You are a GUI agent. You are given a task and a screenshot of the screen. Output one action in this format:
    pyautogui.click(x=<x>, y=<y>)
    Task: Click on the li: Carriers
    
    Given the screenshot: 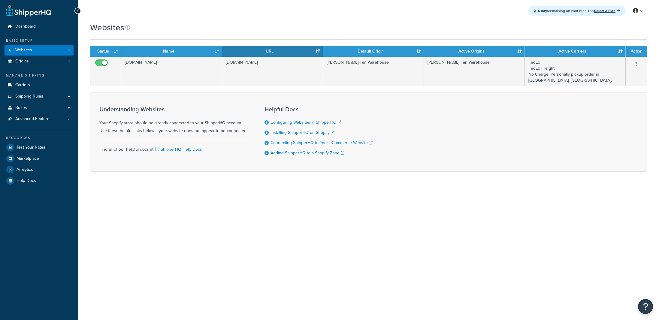 What is the action you would take?
    pyautogui.click(x=39, y=85)
    